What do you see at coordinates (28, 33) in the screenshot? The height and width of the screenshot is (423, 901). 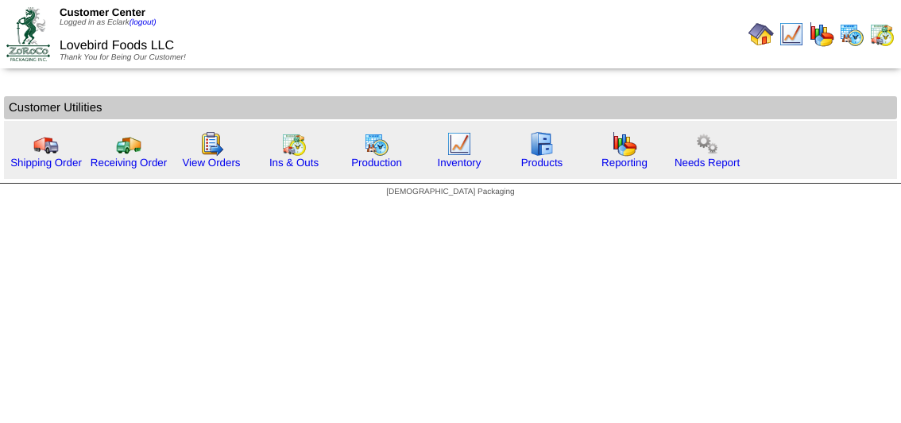 I see `img: ZoRoCo_Logo(Green%26Foil)%20jpg.webp` at bounding box center [28, 33].